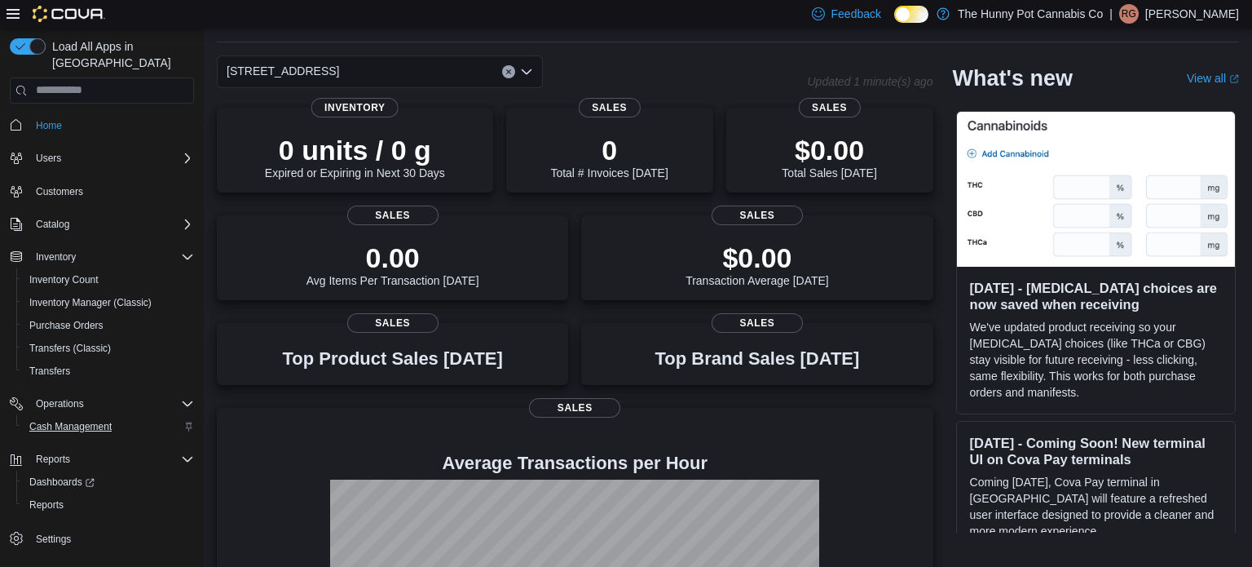  What do you see at coordinates (108, 371) in the screenshot?
I see `button: Transfers` at bounding box center [108, 371].